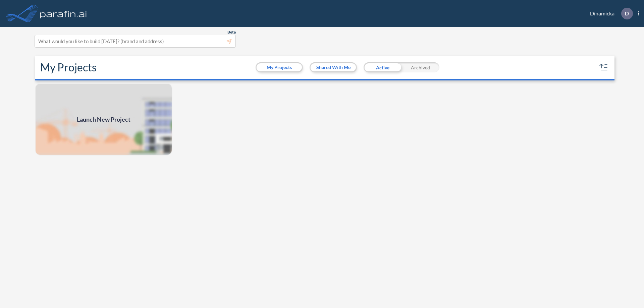  Describe the element at coordinates (610, 13) in the screenshot. I see `div: Dinamicka` at that location.